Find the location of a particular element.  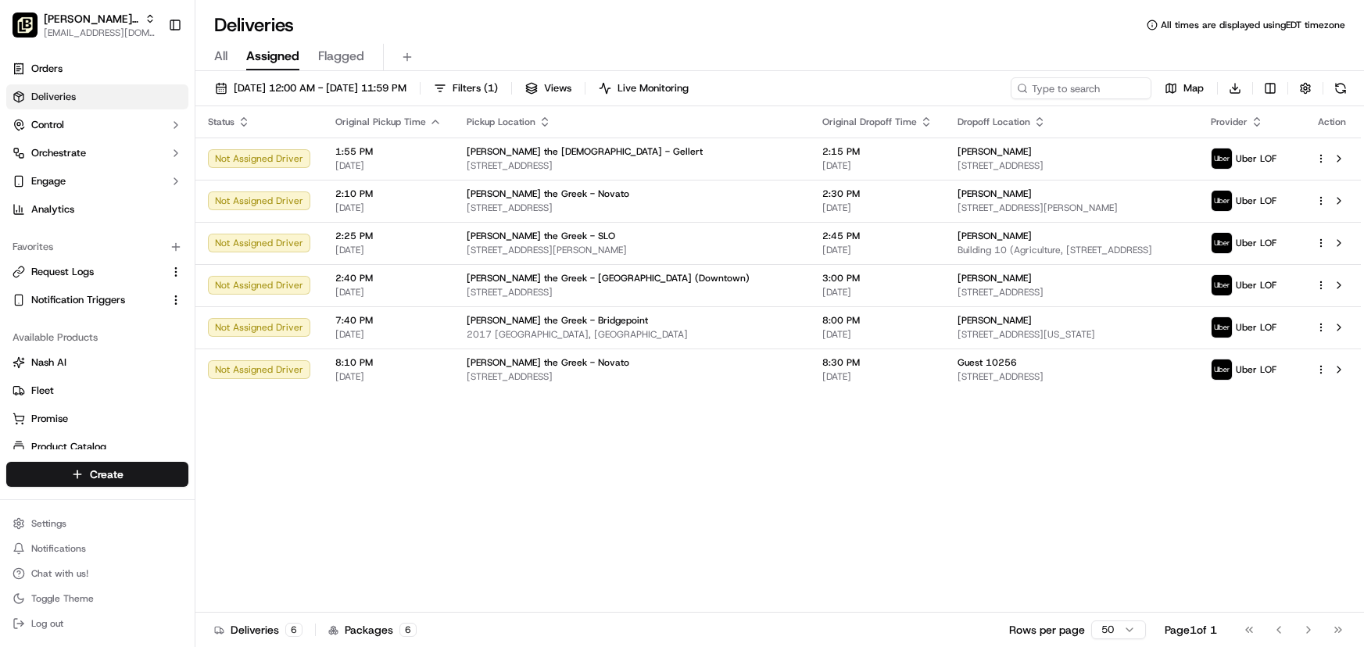

h1: Deliveries is located at coordinates (254, 25).